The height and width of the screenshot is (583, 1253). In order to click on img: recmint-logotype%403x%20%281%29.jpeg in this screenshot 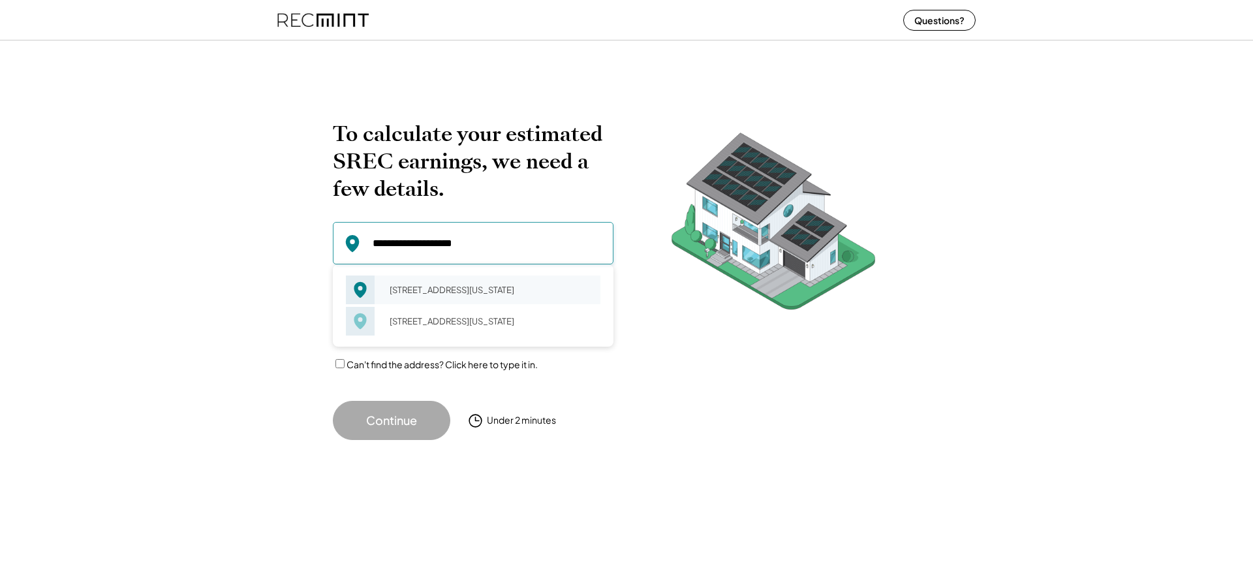, I will do `click(323, 20)`.